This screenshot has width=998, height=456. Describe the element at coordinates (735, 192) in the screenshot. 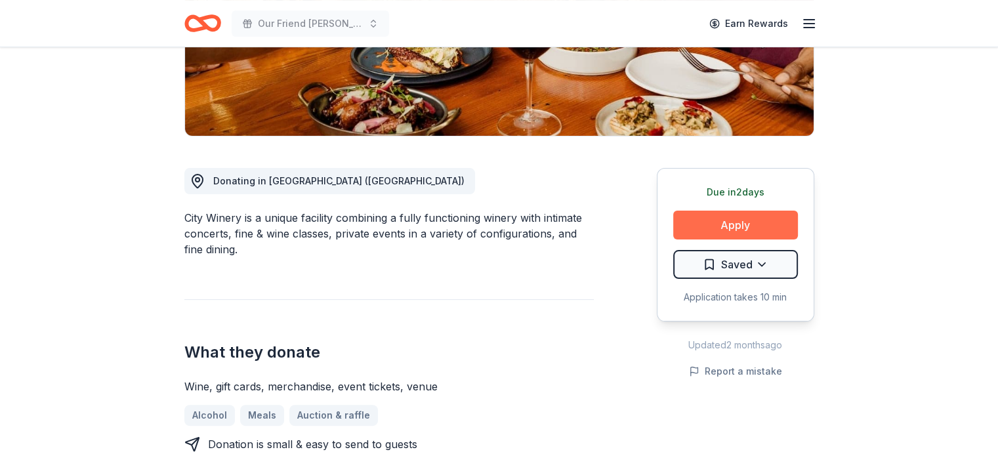

I see `div: Due in 2 days` at that location.